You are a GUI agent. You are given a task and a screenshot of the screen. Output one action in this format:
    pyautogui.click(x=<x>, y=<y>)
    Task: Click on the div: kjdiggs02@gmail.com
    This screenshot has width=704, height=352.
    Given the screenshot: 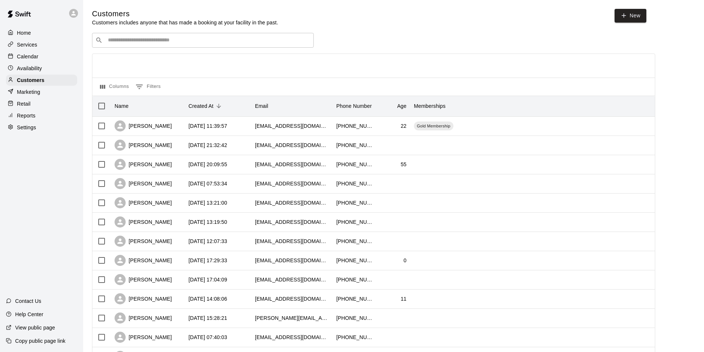 What is the action you would take?
    pyautogui.click(x=292, y=126)
    